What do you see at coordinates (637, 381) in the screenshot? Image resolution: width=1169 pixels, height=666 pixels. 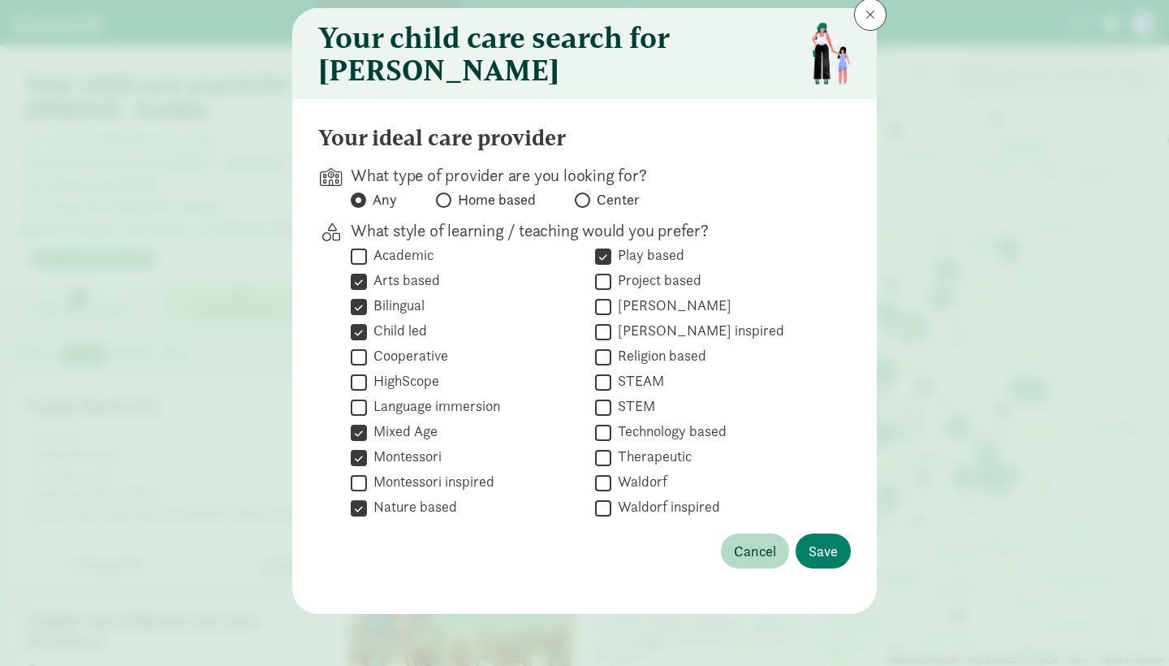 I see `label: STEAM` at bounding box center [637, 381].